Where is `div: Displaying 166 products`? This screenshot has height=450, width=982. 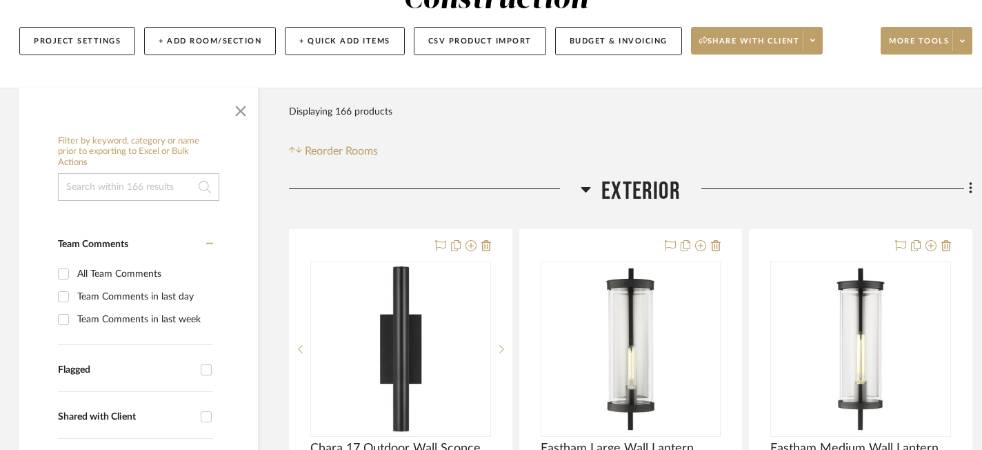 div: Displaying 166 products is located at coordinates (341, 112).